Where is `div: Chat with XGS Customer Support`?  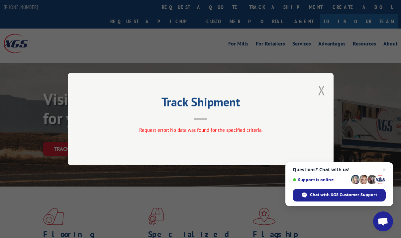
div: Chat with XGS Customer Support is located at coordinates (339, 195).